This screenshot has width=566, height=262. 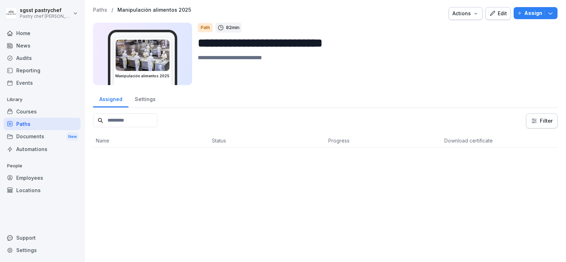 What do you see at coordinates (542, 121) in the screenshot?
I see `button: Filter` at bounding box center [542, 121].